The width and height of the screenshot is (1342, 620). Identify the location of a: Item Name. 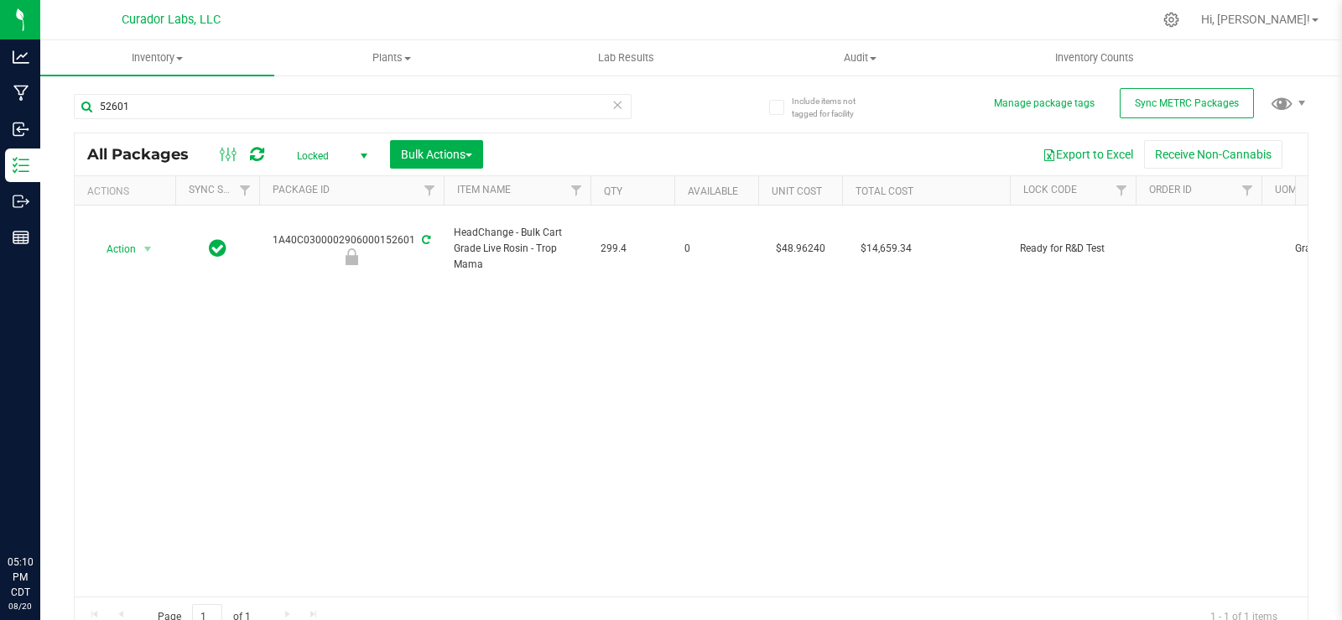
(484, 190).